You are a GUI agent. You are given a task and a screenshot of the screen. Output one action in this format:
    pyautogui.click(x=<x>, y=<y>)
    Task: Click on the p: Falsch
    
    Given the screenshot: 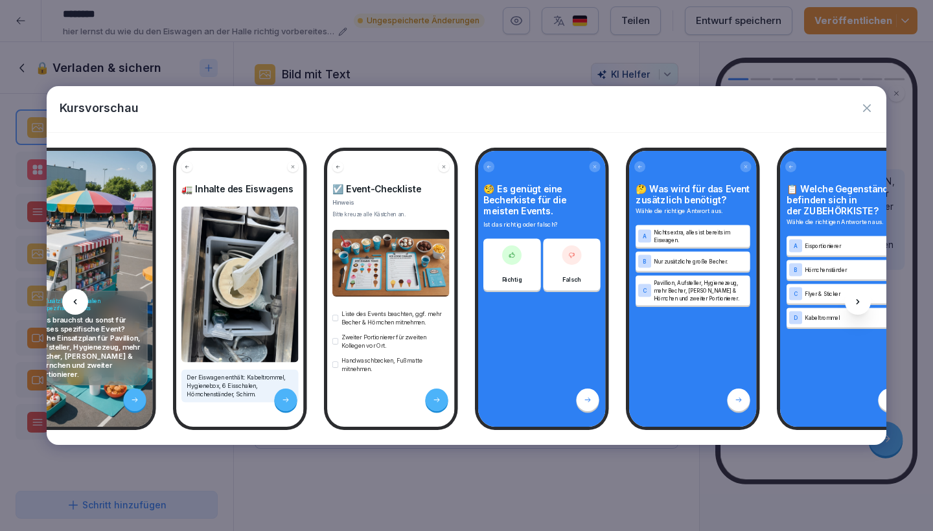 What is the action you would take?
    pyautogui.click(x=571, y=280)
    